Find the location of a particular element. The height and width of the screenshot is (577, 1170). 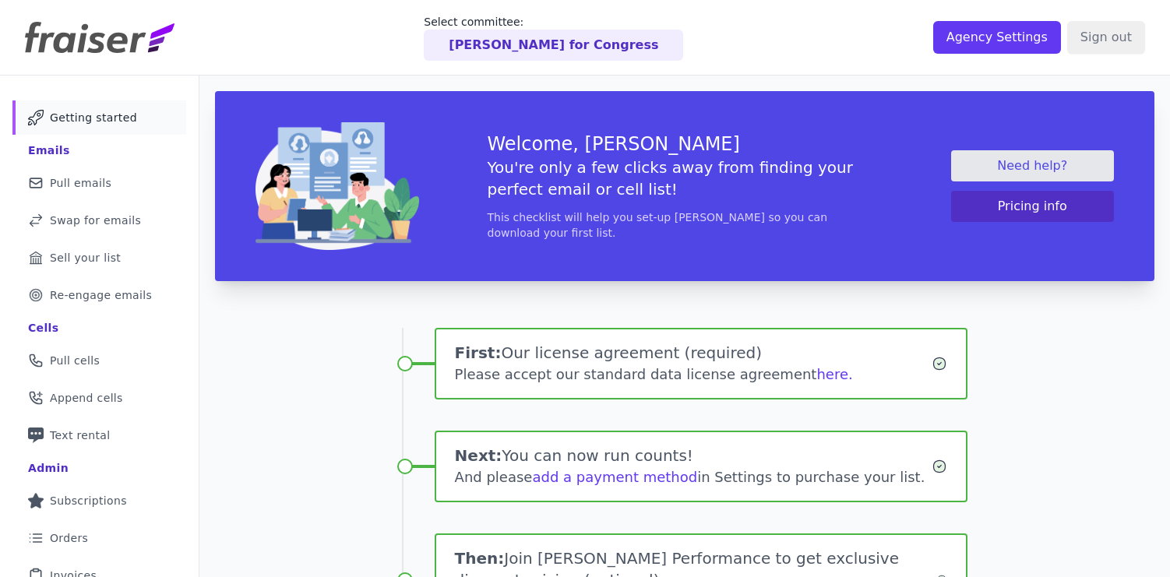

div: Admin is located at coordinates (48, 468).